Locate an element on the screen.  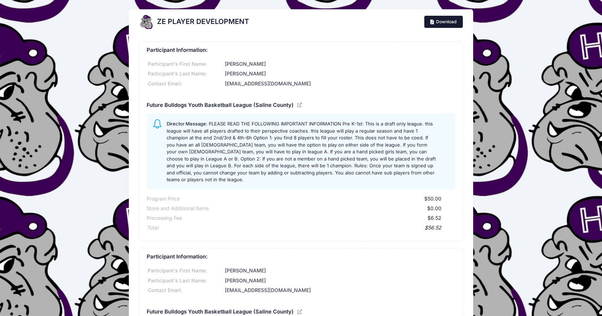
div: Program Price is located at coordinates (163, 198).